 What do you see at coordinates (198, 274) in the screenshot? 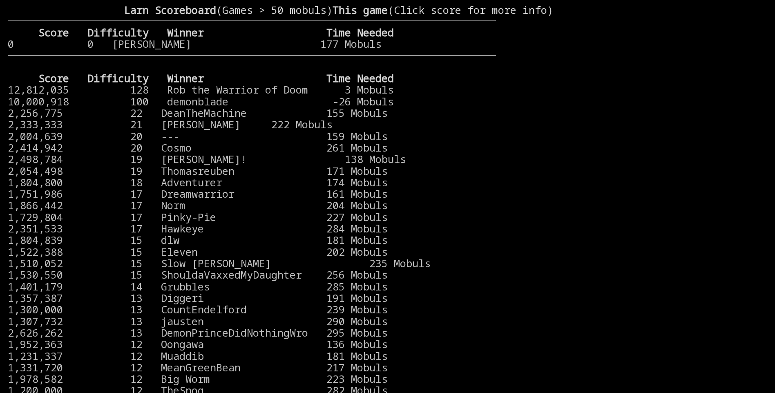
I see `a: 1,530,550 15 ShouldaVaxxedMyDaughter 256 Mobuls` at bounding box center [198, 274].